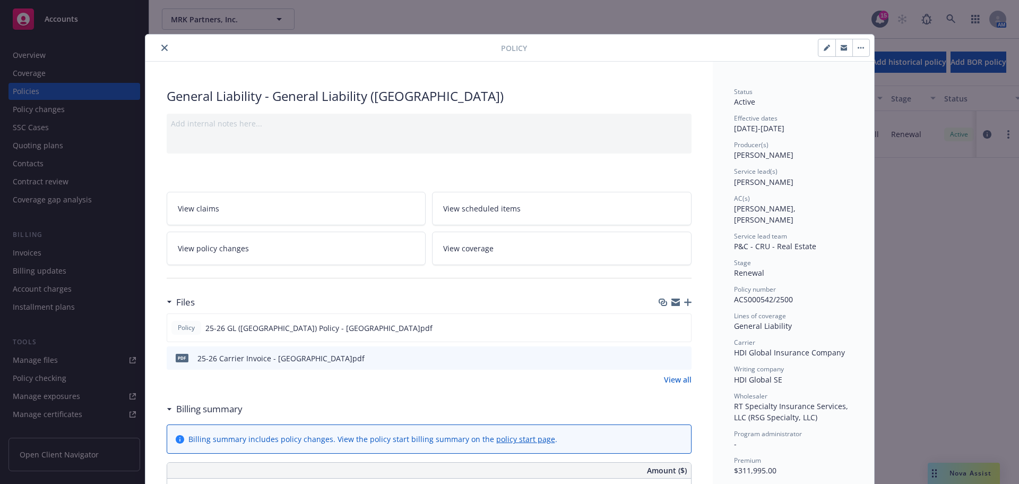 The width and height of the screenshot is (1019, 484). What do you see at coordinates (756, 171) in the screenshot?
I see `span: Service lead(s)` at bounding box center [756, 171].